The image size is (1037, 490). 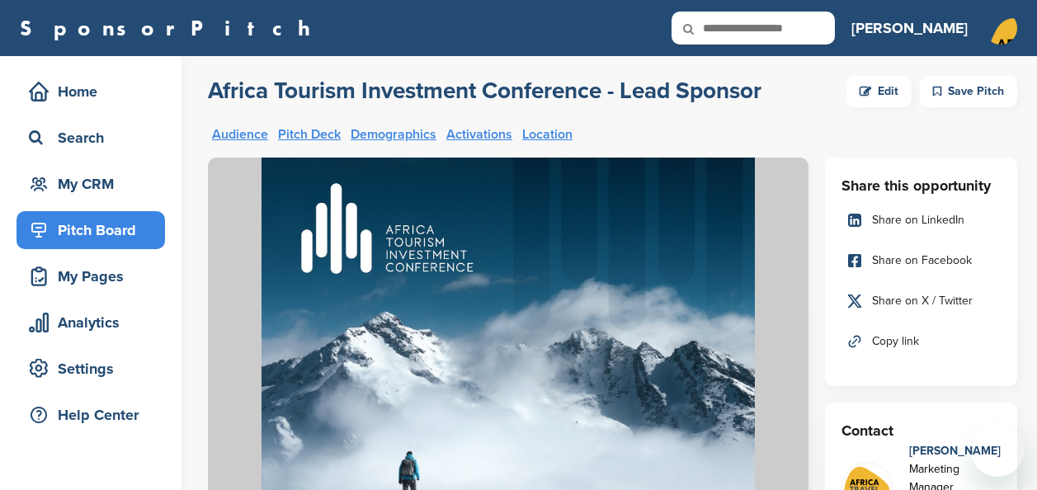 I want to click on a: Help Center, so click(x=91, y=415).